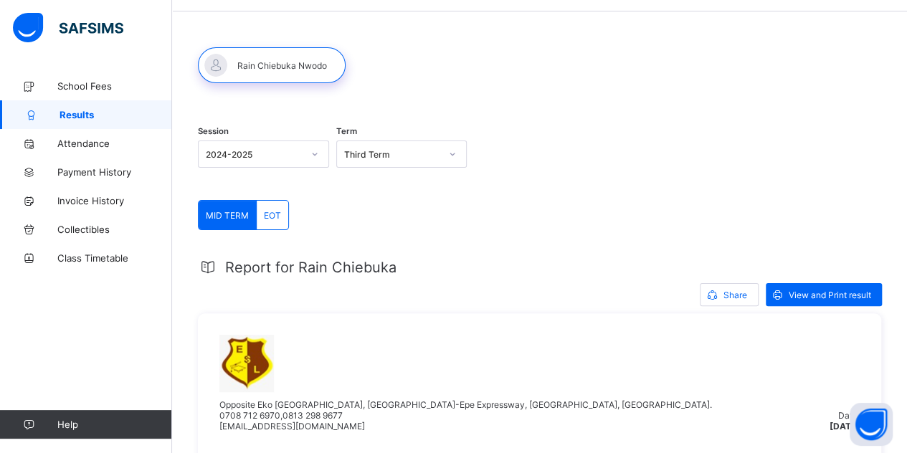 Image resolution: width=907 pixels, height=453 pixels. I want to click on img: safsims, so click(68, 28).